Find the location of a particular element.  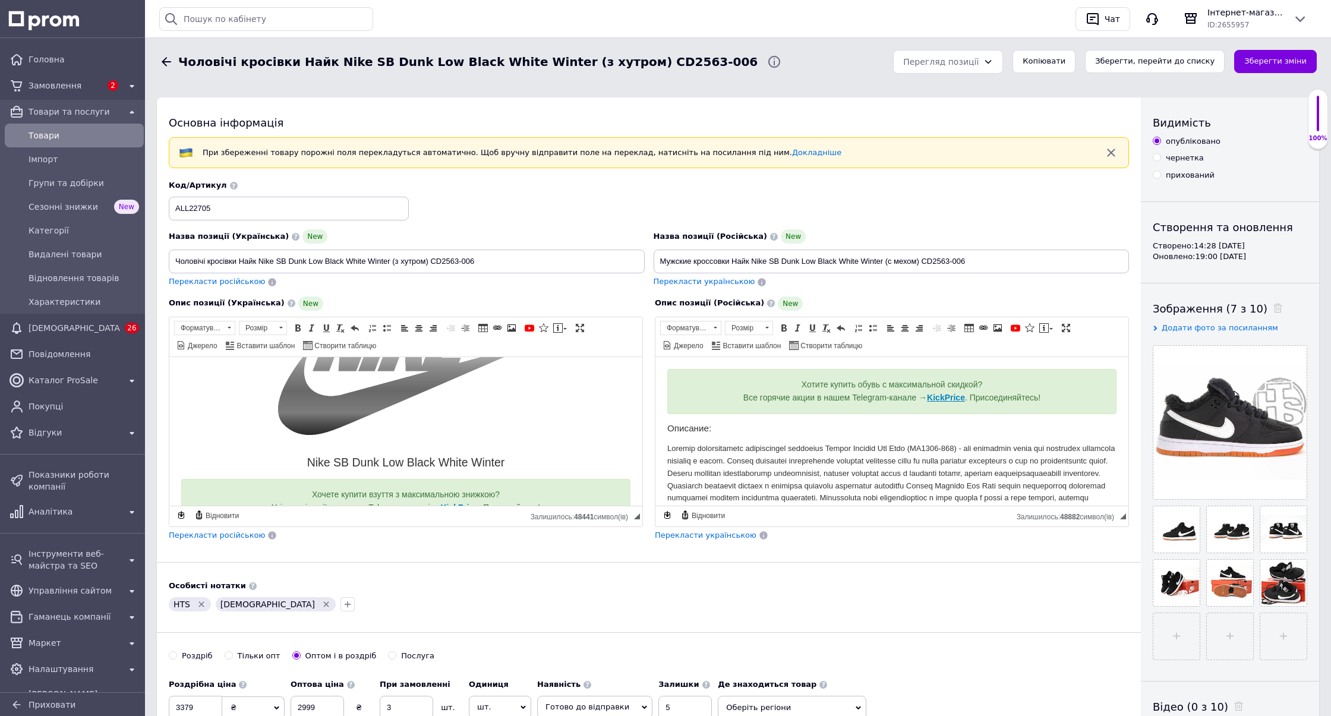

a: По лівому краю is located at coordinates (890, 328).